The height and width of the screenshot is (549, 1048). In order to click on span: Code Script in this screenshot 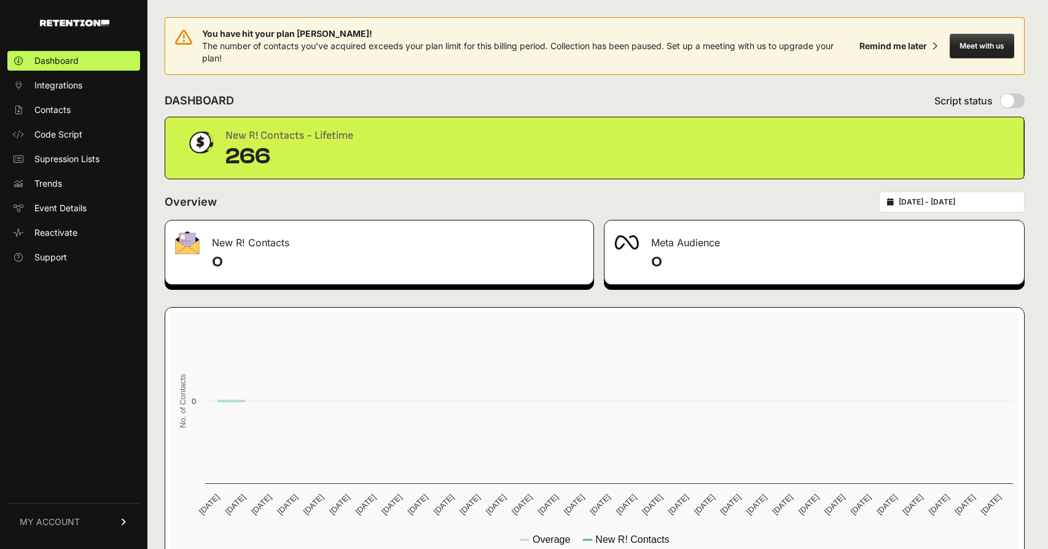, I will do `click(58, 135)`.